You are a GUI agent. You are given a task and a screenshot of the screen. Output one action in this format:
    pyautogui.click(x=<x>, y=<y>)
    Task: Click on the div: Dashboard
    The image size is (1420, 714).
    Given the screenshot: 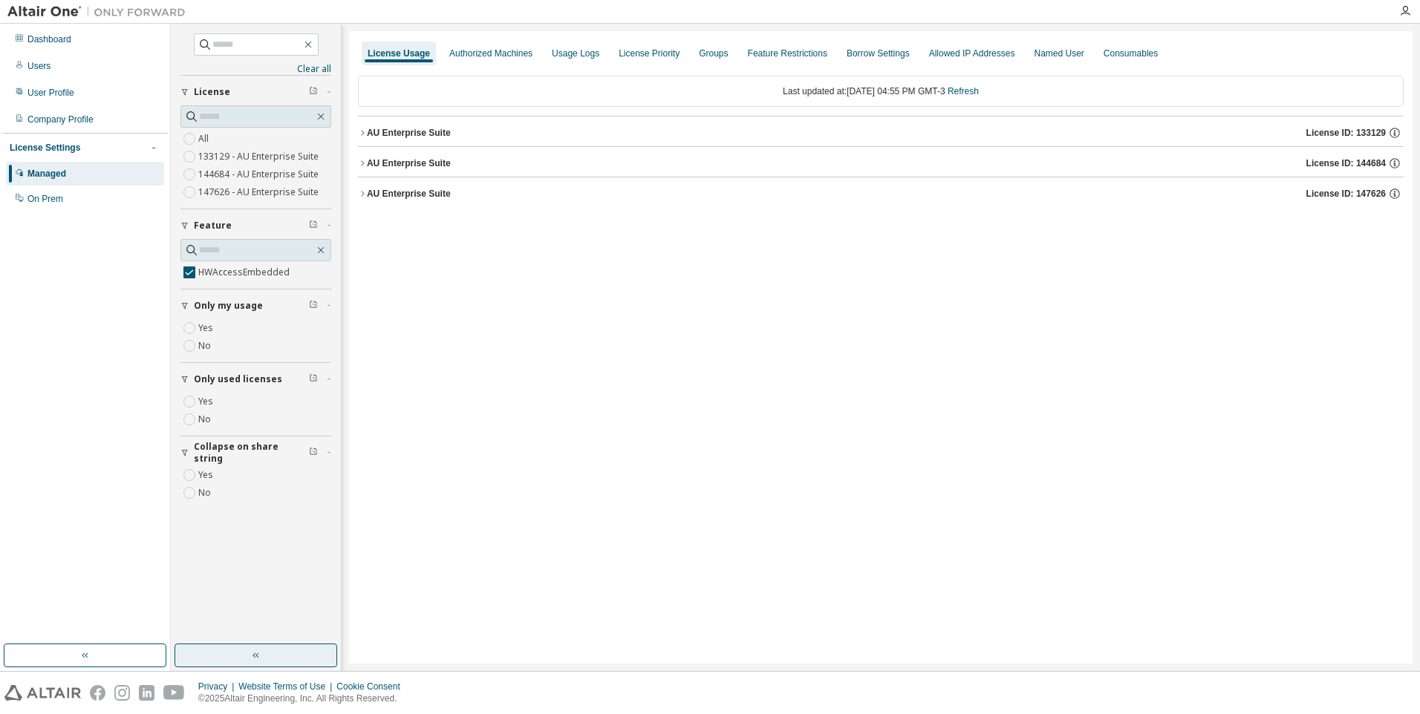 What is the action you would take?
    pyautogui.click(x=49, y=39)
    